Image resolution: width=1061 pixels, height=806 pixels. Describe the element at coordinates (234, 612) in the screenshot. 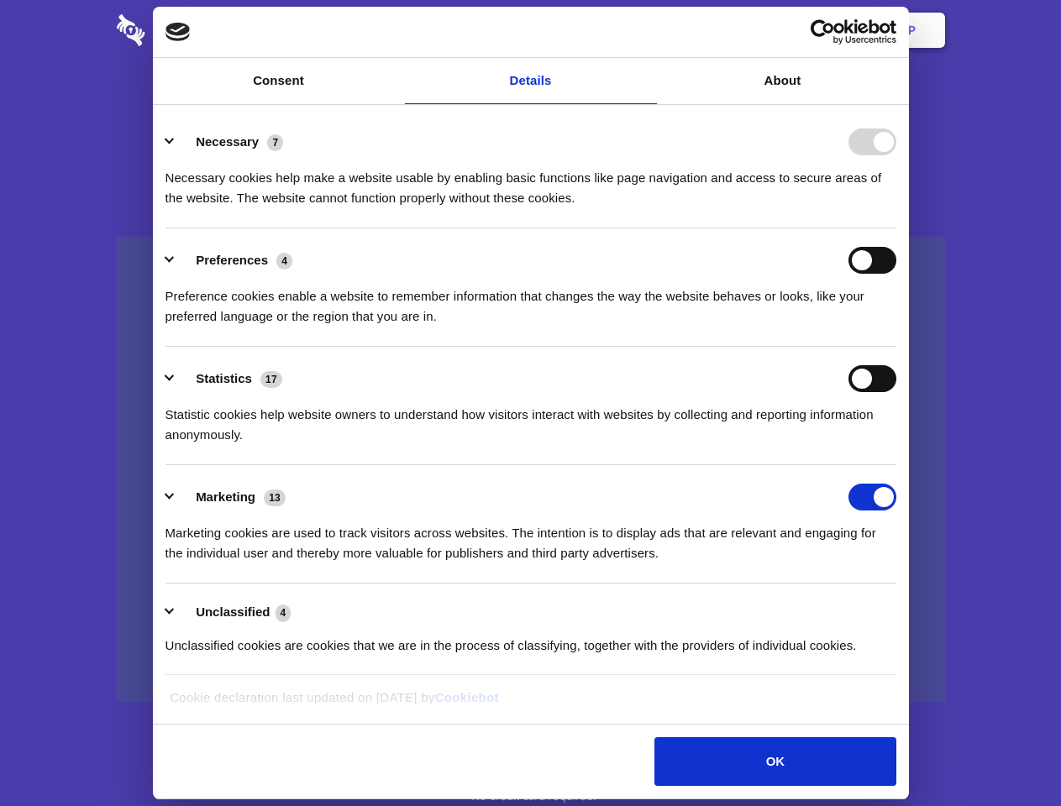

I see `button: Unclassified (4)` at that location.